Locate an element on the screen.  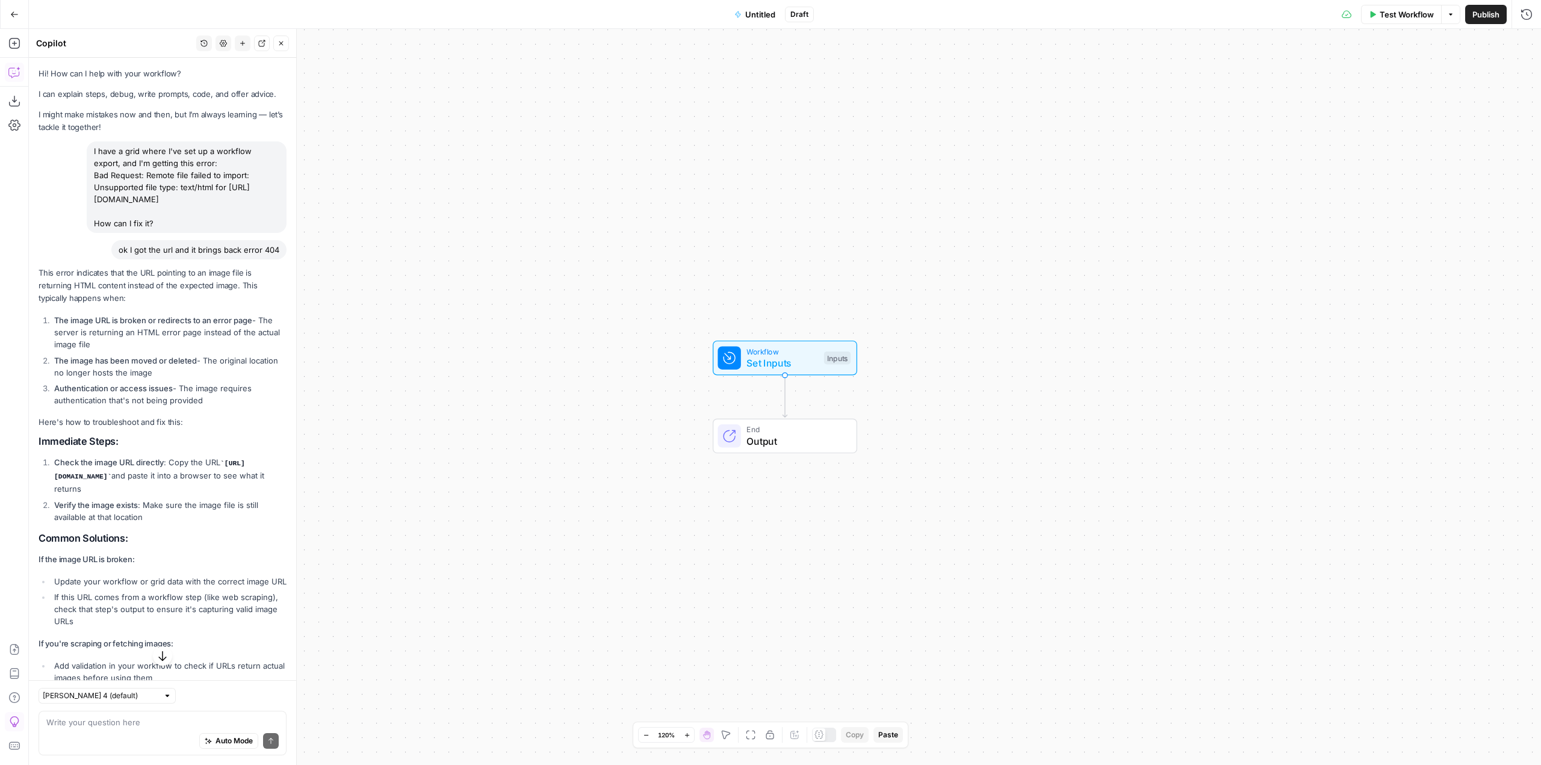
li: Add validation in your workflow to check if URLs return actual images before using them is located at coordinates (169, 672).